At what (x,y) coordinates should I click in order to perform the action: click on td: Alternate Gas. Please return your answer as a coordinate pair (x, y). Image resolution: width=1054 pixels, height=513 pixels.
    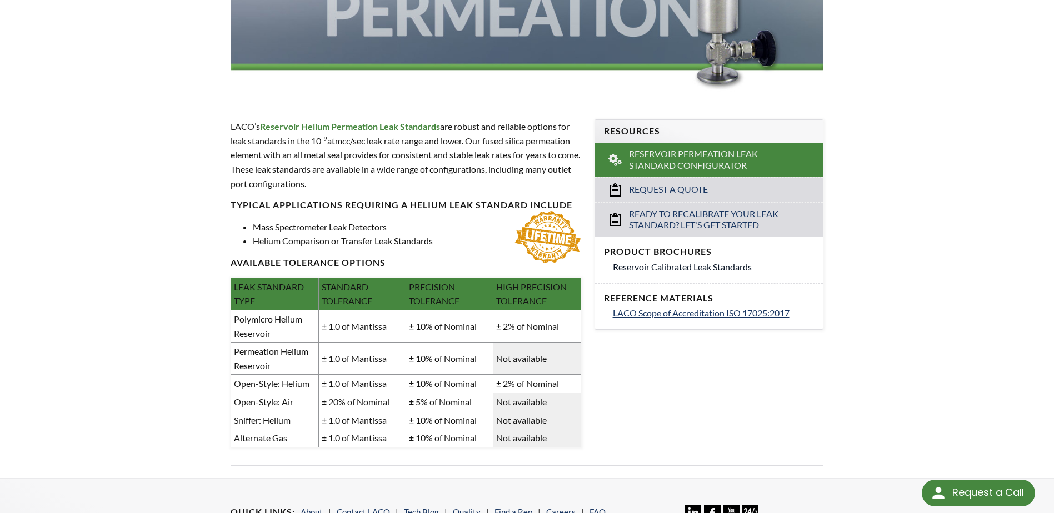
    Looking at the image, I should click on (274, 438).